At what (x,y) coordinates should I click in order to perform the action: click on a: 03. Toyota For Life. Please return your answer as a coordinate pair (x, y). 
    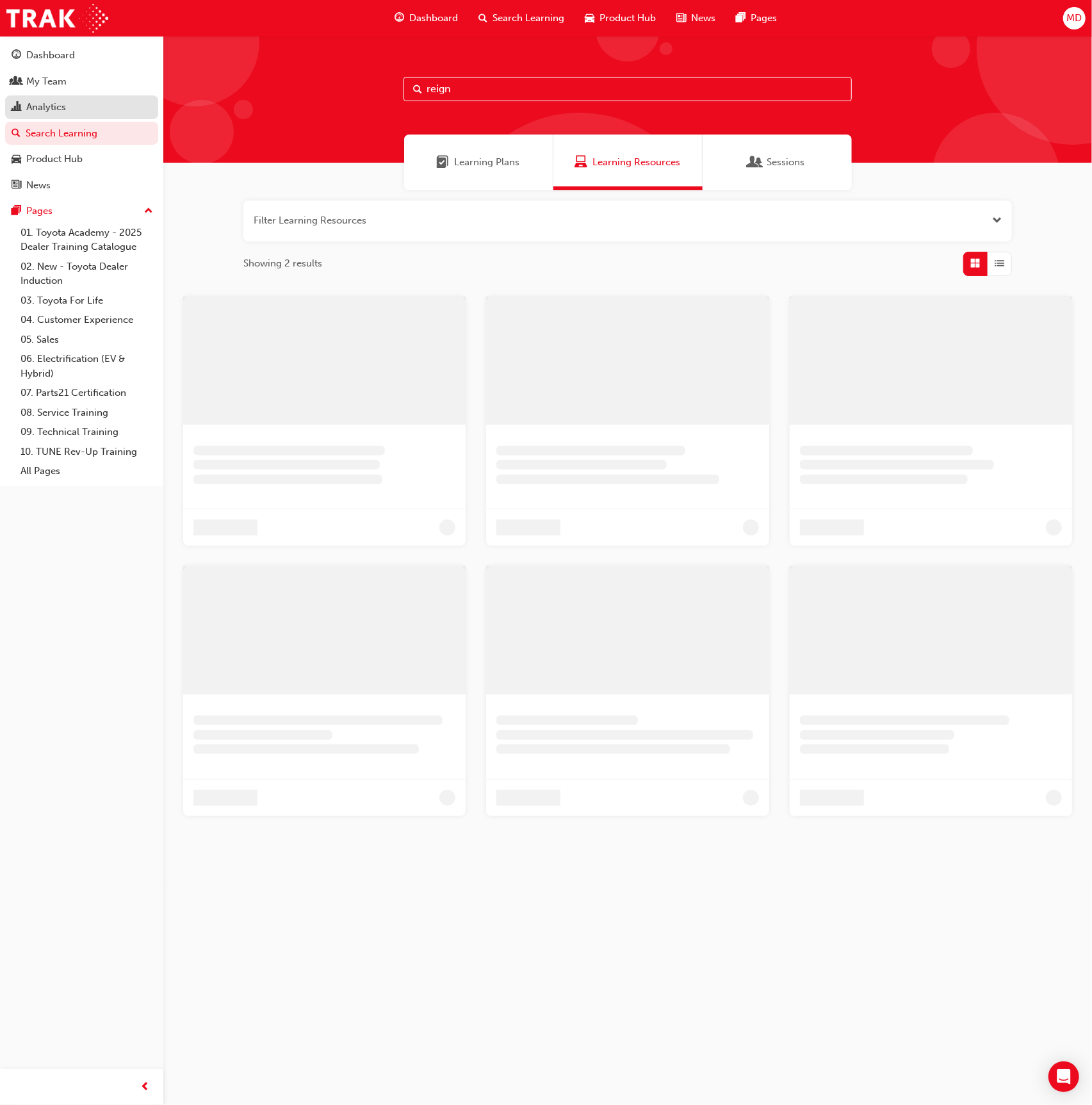
    Looking at the image, I should click on (86, 301).